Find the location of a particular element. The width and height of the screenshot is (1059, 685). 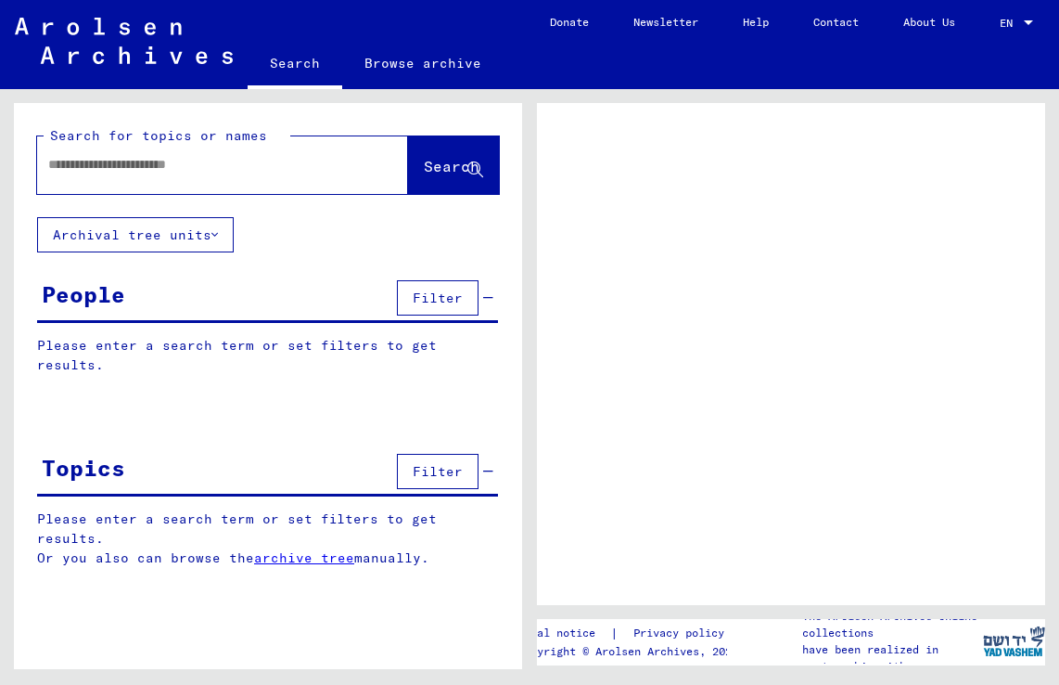

a: Privacy policy is located at coordinates (683, 633).